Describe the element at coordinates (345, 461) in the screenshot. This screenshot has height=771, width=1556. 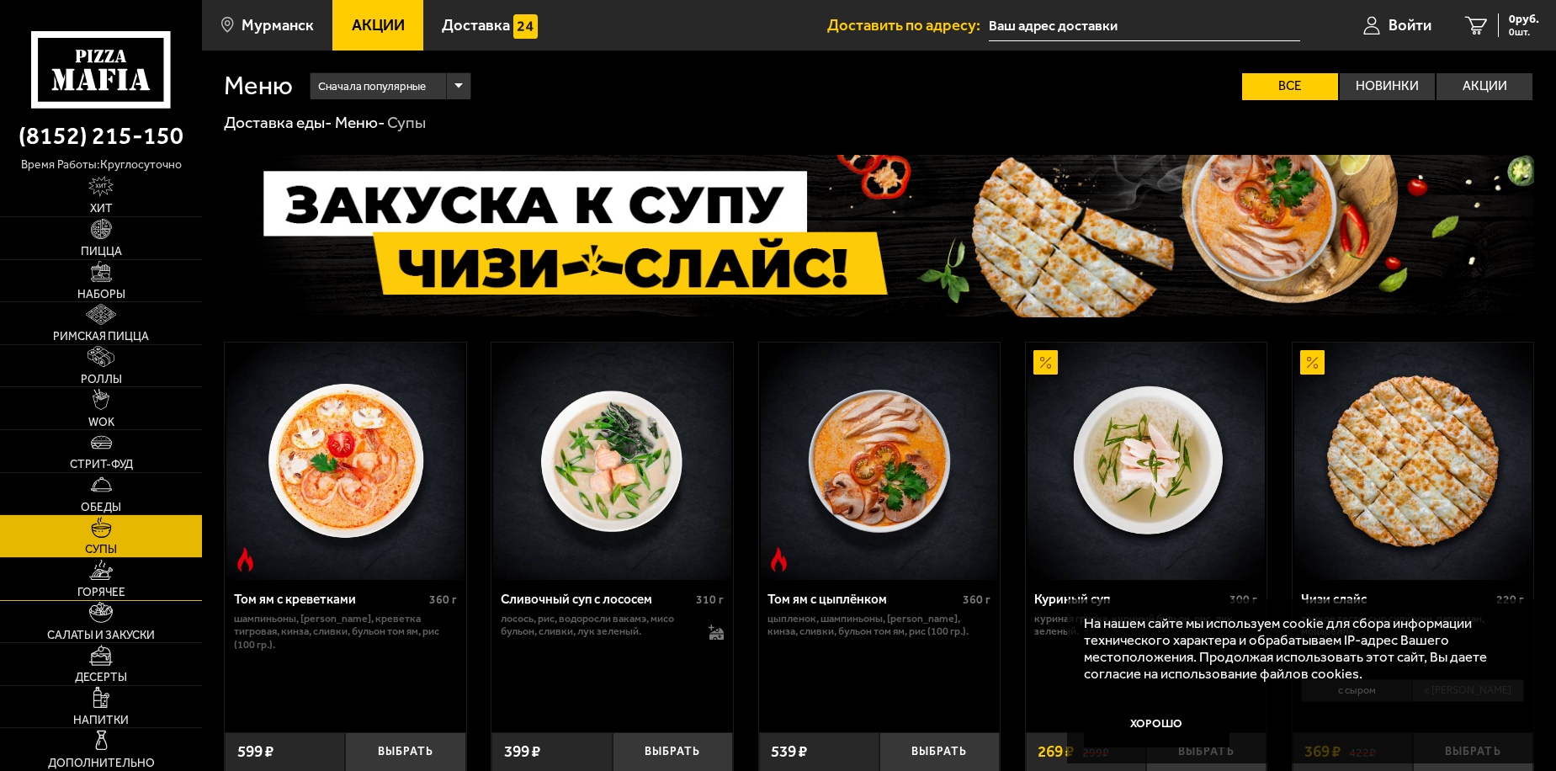
I see `a: Острое блюдоТом ям с креветками` at that location.